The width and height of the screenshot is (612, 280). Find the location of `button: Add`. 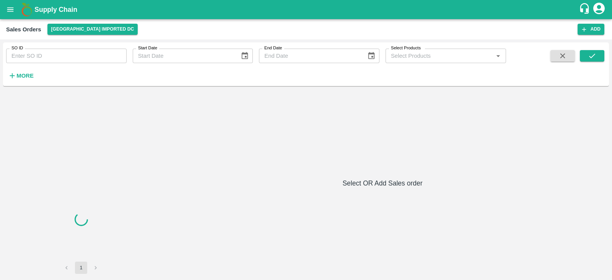

button: Add is located at coordinates (591, 29).